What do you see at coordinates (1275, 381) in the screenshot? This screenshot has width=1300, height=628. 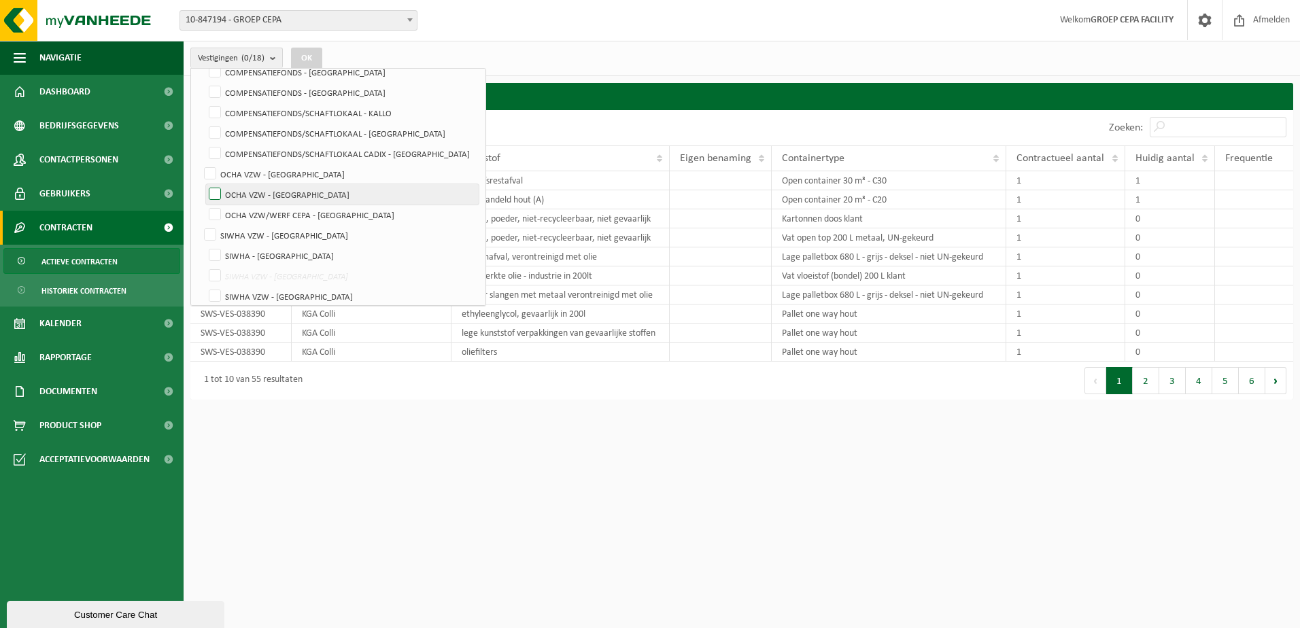 I see `button: Next` at bounding box center [1275, 381].